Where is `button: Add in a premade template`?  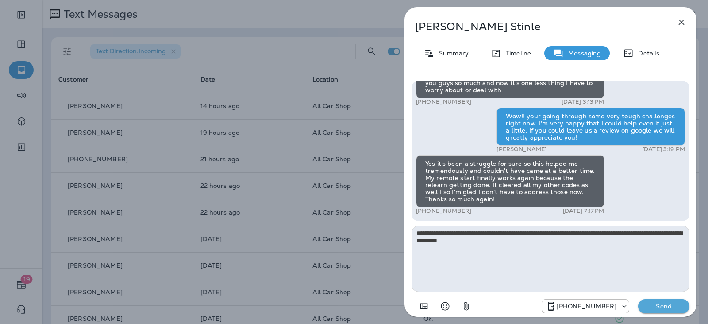
button: Add in a premade template is located at coordinates (424, 306).